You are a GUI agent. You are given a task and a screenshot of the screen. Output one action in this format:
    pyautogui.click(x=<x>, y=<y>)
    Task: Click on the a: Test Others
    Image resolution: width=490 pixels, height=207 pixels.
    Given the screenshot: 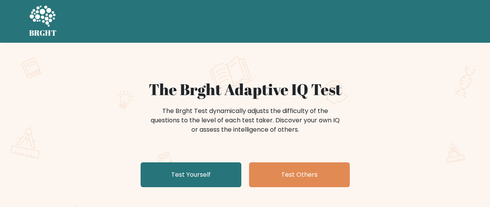 What is the action you would take?
    pyautogui.click(x=300, y=174)
    